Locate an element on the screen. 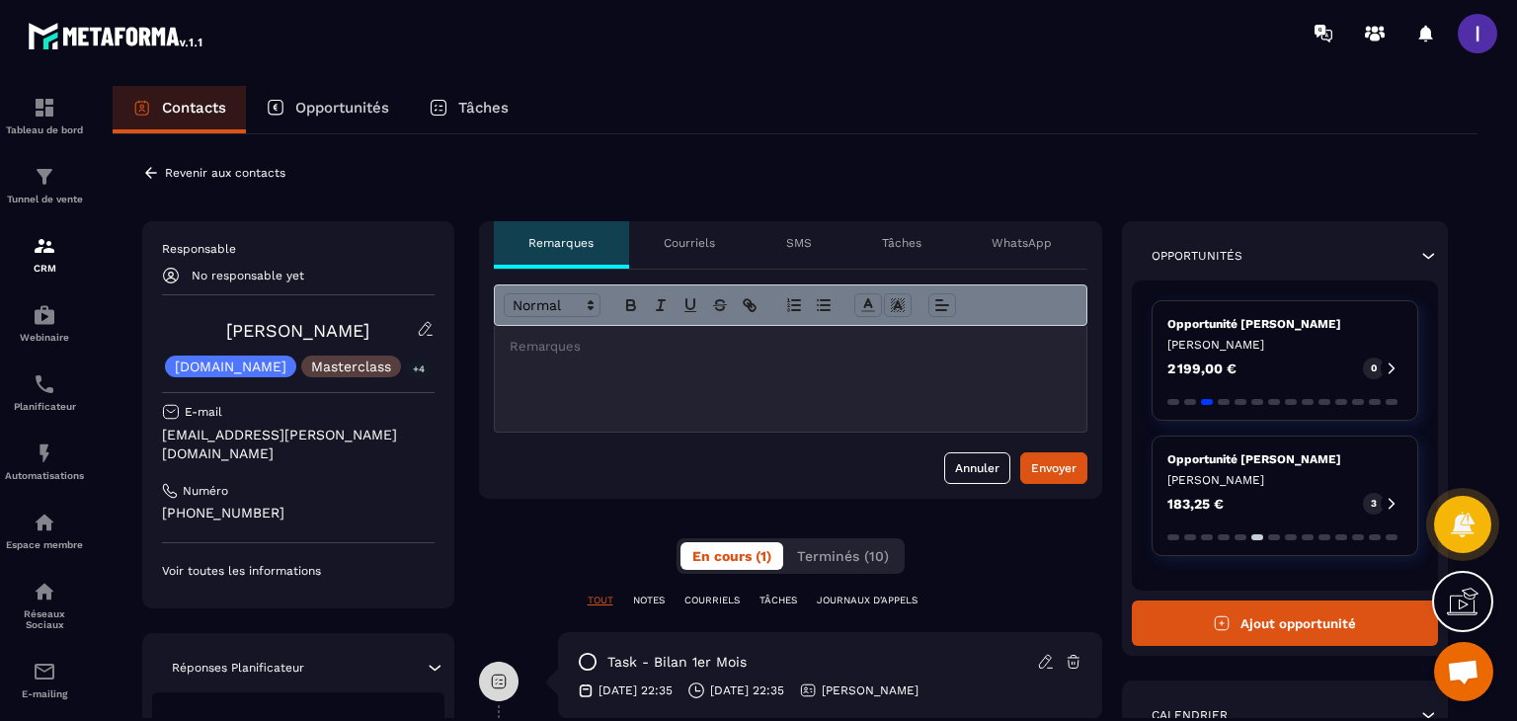 The image size is (1517, 721). a: Ouvrir le chat is located at coordinates (1464, 672).